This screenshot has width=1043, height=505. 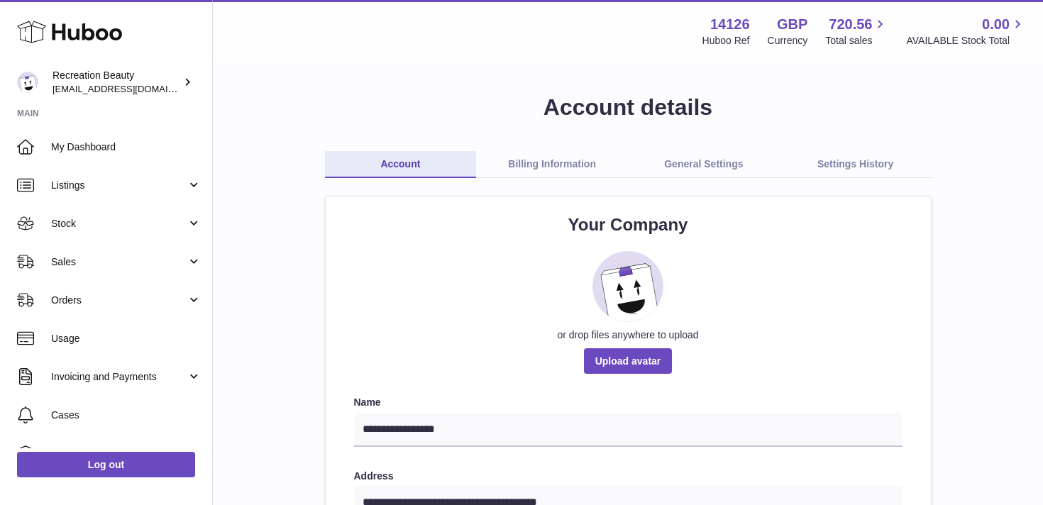 What do you see at coordinates (855, 165) in the screenshot?
I see `a: Settings History` at bounding box center [855, 165].